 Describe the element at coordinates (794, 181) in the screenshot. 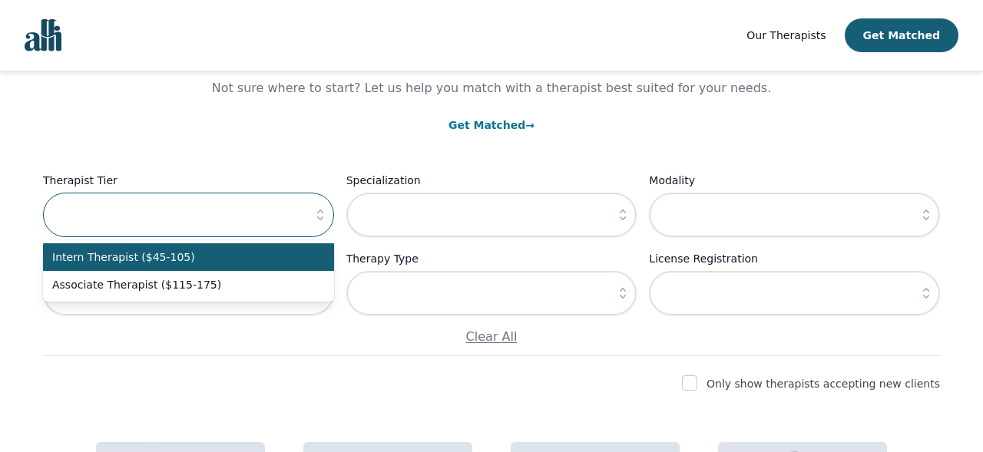

I see `label: Modality` at that location.